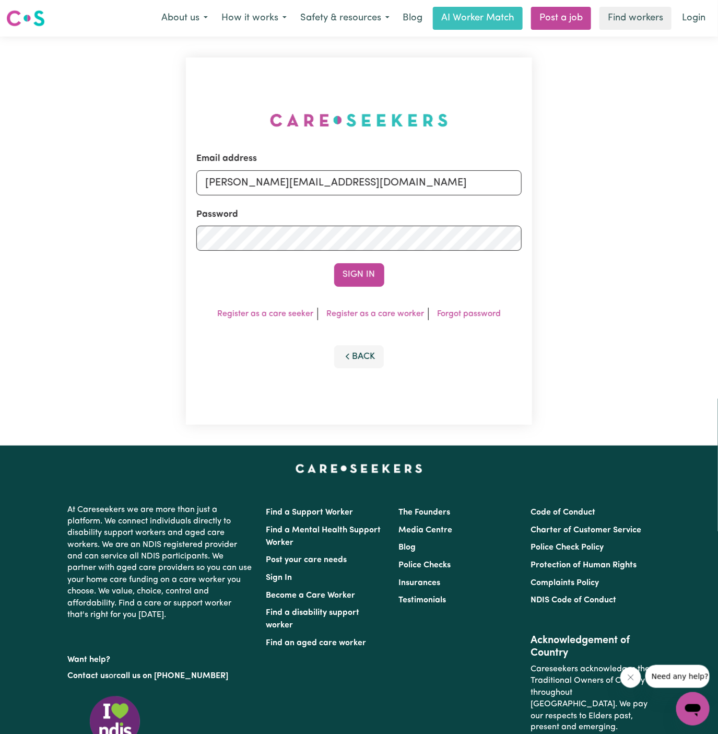  What do you see at coordinates (26, 18) in the screenshot?
I see `img: Careseekers logo` at bounding box center [26, 18].